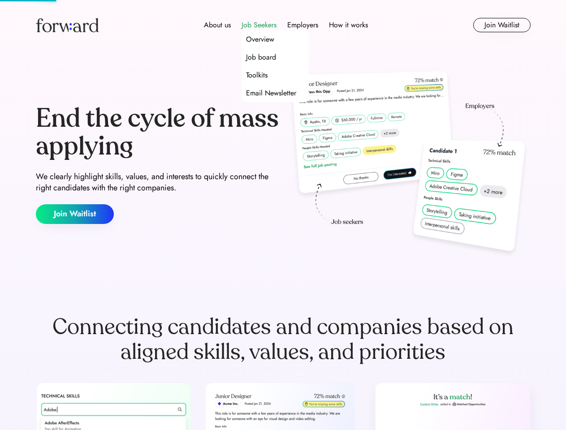  What do you see at coordinates (158, 132) in the screenshot?
I see `div: End the cycle of mass applying` at bounding box center [158, 132].